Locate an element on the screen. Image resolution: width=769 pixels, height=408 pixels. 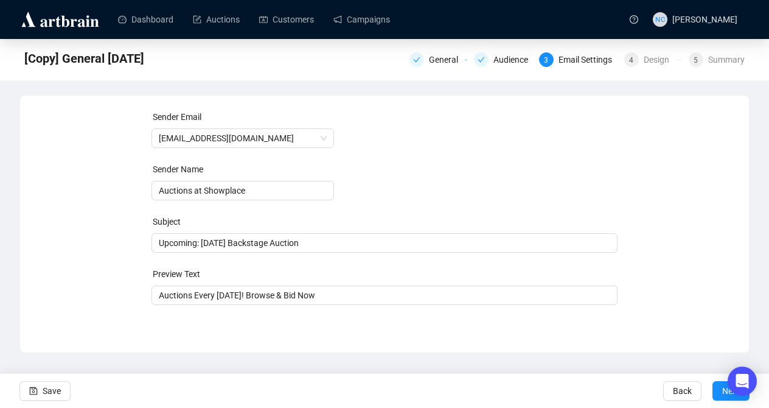
a: Campaigns is located at coordinates (362, 19).